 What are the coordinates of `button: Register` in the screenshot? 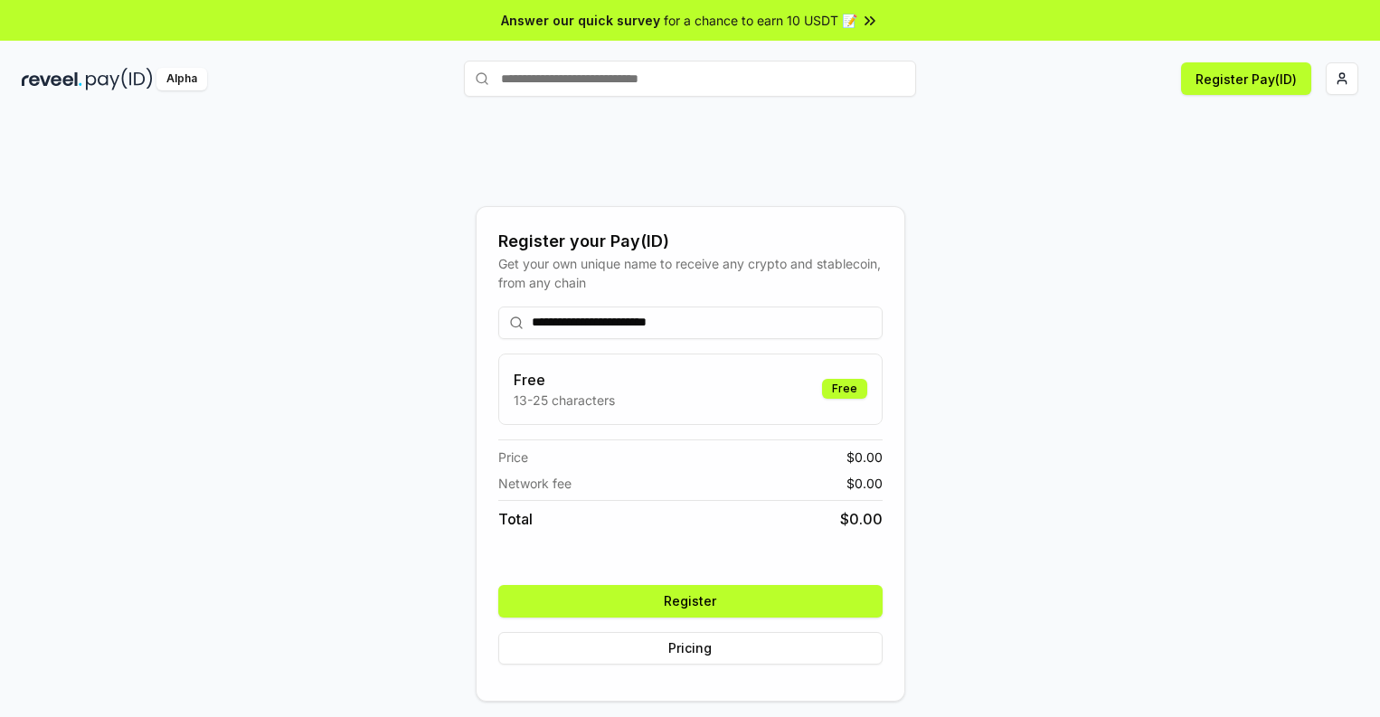 It's located at (690, 601).